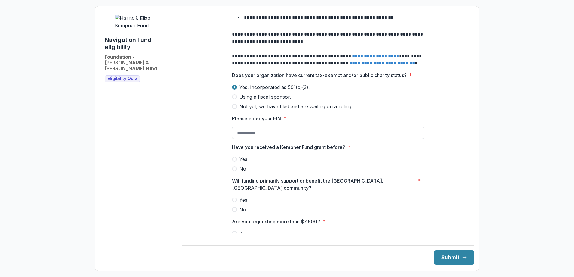 This screenshot has width=574, height=277. Describe the element at coordinates (122, 79) in the screenshot. I see `span: Eligibility Quiz` at that location.